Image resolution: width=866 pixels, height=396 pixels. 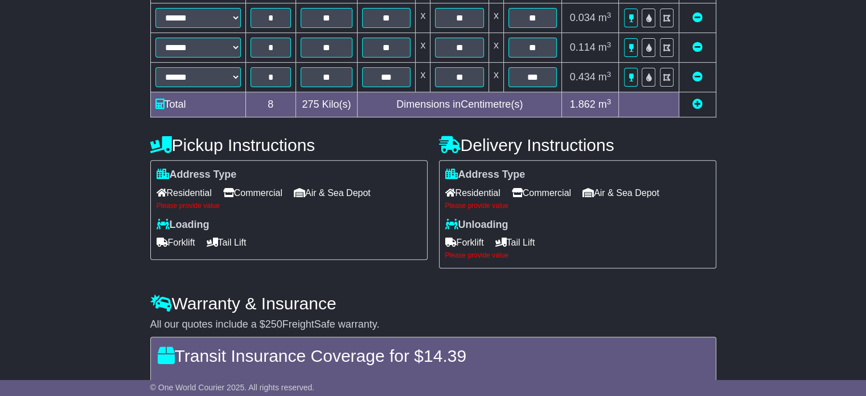 I want to click on h4: Pickup Instructions, so click(x=289, y=145).